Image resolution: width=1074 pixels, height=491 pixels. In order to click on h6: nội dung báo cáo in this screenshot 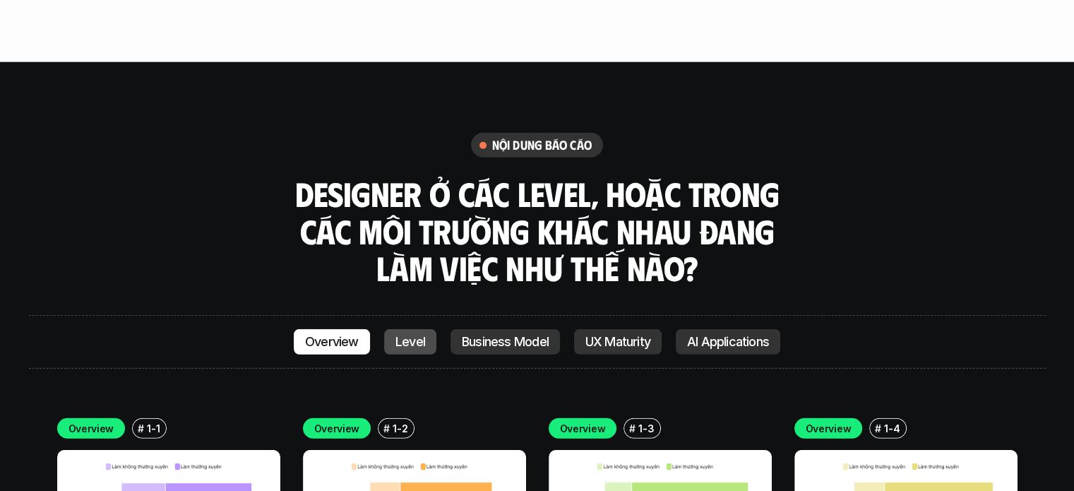, I will do `click(542, 145)`.